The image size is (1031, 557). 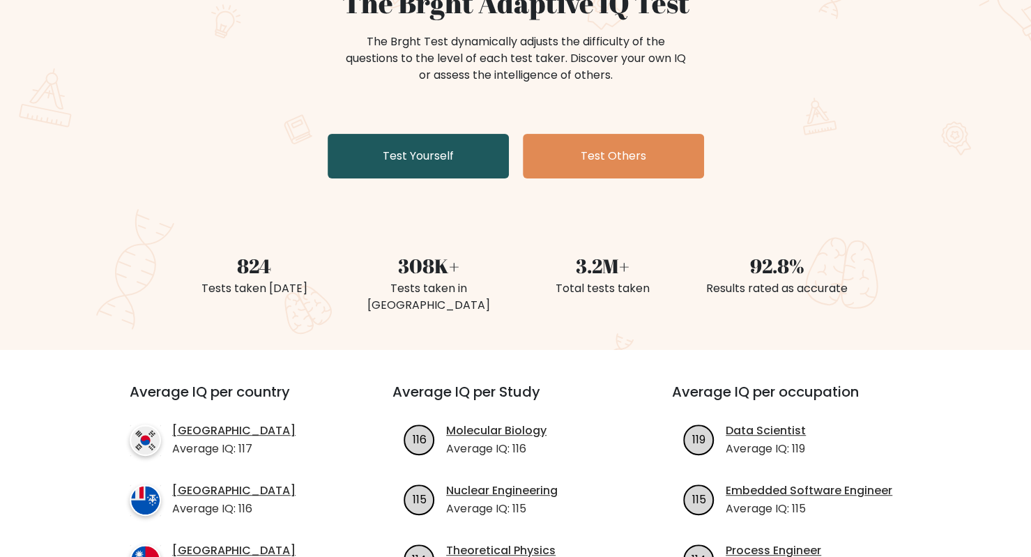 What do you see at coordinates (502, 491) in the screenshot?
I see `a: Nuclear Engineering` at bounding box center [502, 491].